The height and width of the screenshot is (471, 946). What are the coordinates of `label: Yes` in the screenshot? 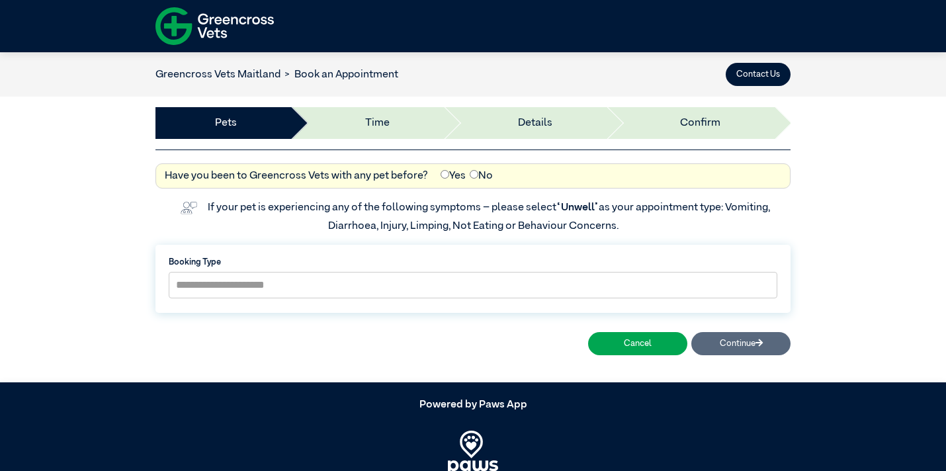 It's located at (453, 176).